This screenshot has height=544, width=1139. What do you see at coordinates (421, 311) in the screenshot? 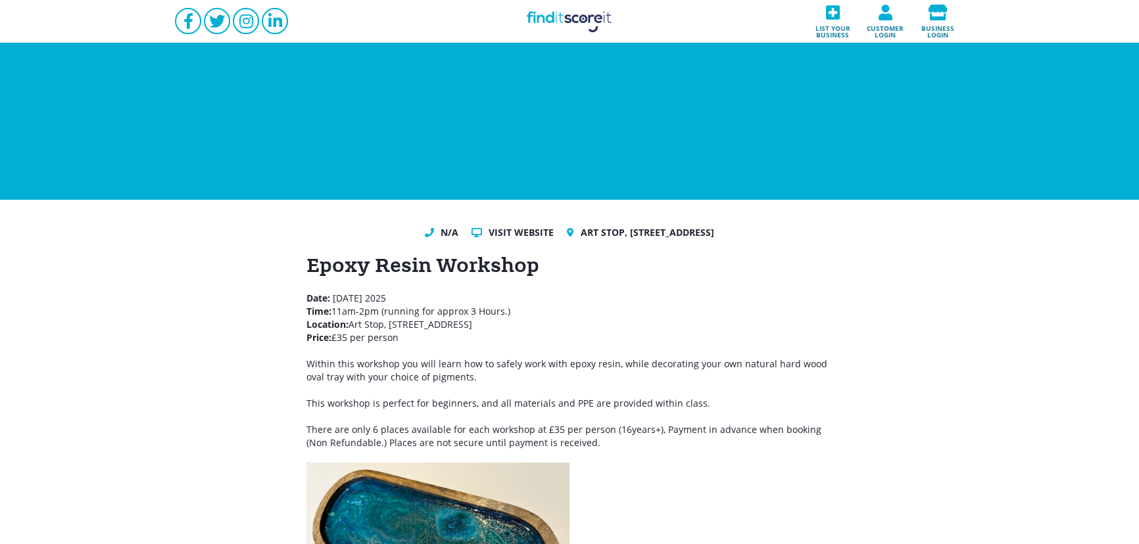
I see `span: 11am-2pm (running for approx 3 Hours.)` at bounding box center [421, 311].